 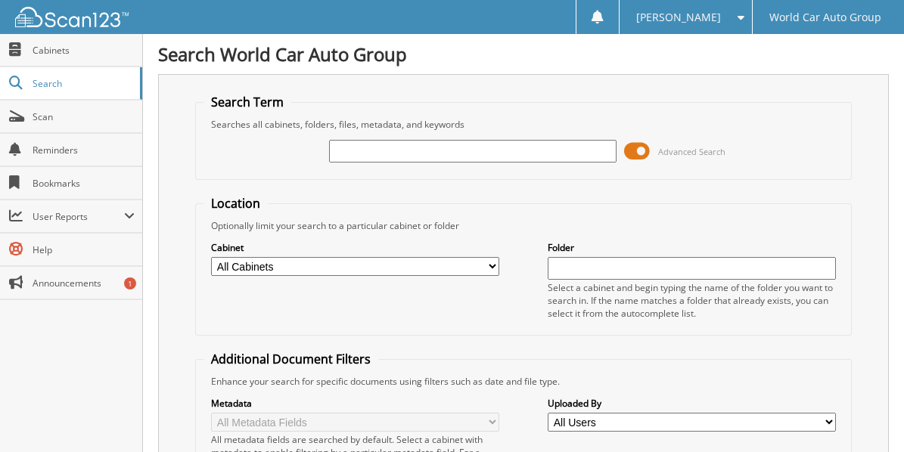 What do you see at coordinates (355, 403) in the screenshot?
I see `label: Metadata` at bounding box center [355, 403].